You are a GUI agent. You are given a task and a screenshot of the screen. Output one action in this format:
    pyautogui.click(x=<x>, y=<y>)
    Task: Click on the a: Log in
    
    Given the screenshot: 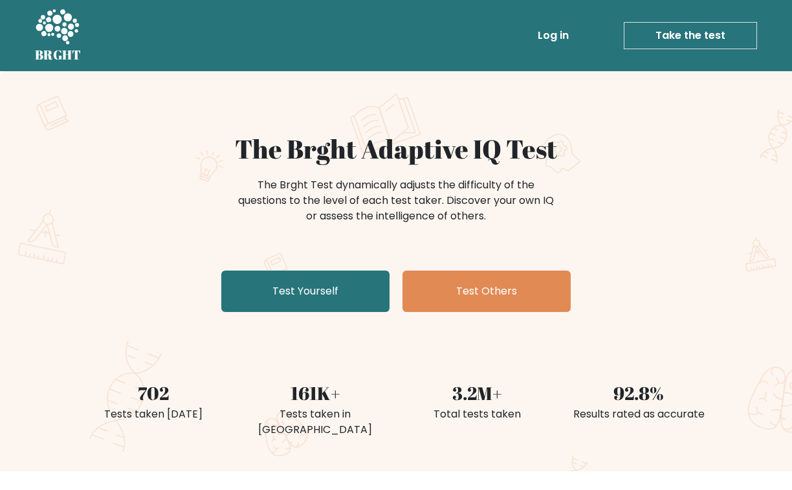 What is the action you would take?
    pyautogui.click(x=553, y=36)
    